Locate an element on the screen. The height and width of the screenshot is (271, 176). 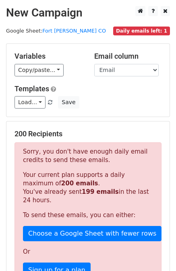
p: Your current plan supports a daily maximum of . You've already sent in the last 24 hours. is located at coordinates (88, 188).